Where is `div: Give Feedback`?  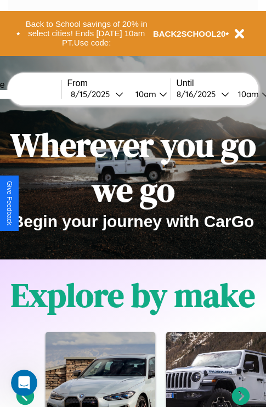 div: Give Feedback is located at coordinates (9, 203).